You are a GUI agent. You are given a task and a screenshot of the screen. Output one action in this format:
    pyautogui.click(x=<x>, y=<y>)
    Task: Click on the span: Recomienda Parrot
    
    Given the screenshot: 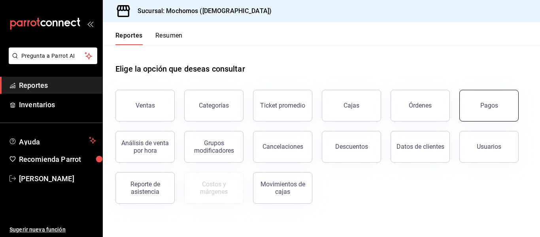 What is the action you would take?
    pyautogui.click(x=57, y=159)
    